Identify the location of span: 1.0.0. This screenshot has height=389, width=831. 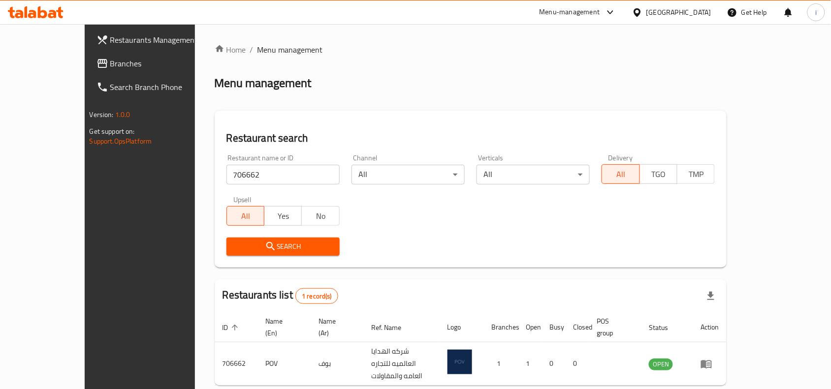
(123, 115).